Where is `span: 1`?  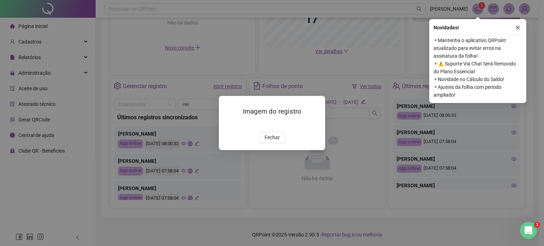
span: 1 is located at coordinates (537, 225).